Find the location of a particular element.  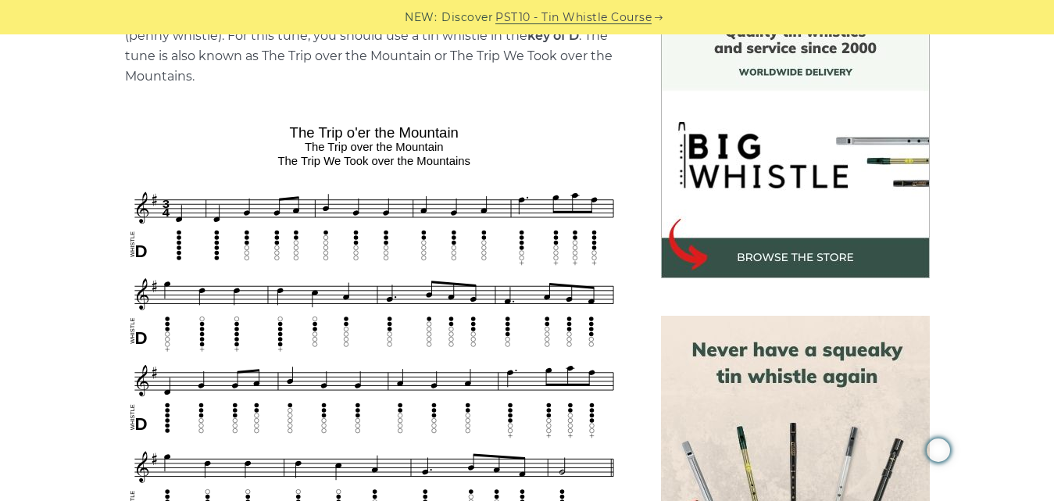

span: Discover is located at coordinates (467, 17).